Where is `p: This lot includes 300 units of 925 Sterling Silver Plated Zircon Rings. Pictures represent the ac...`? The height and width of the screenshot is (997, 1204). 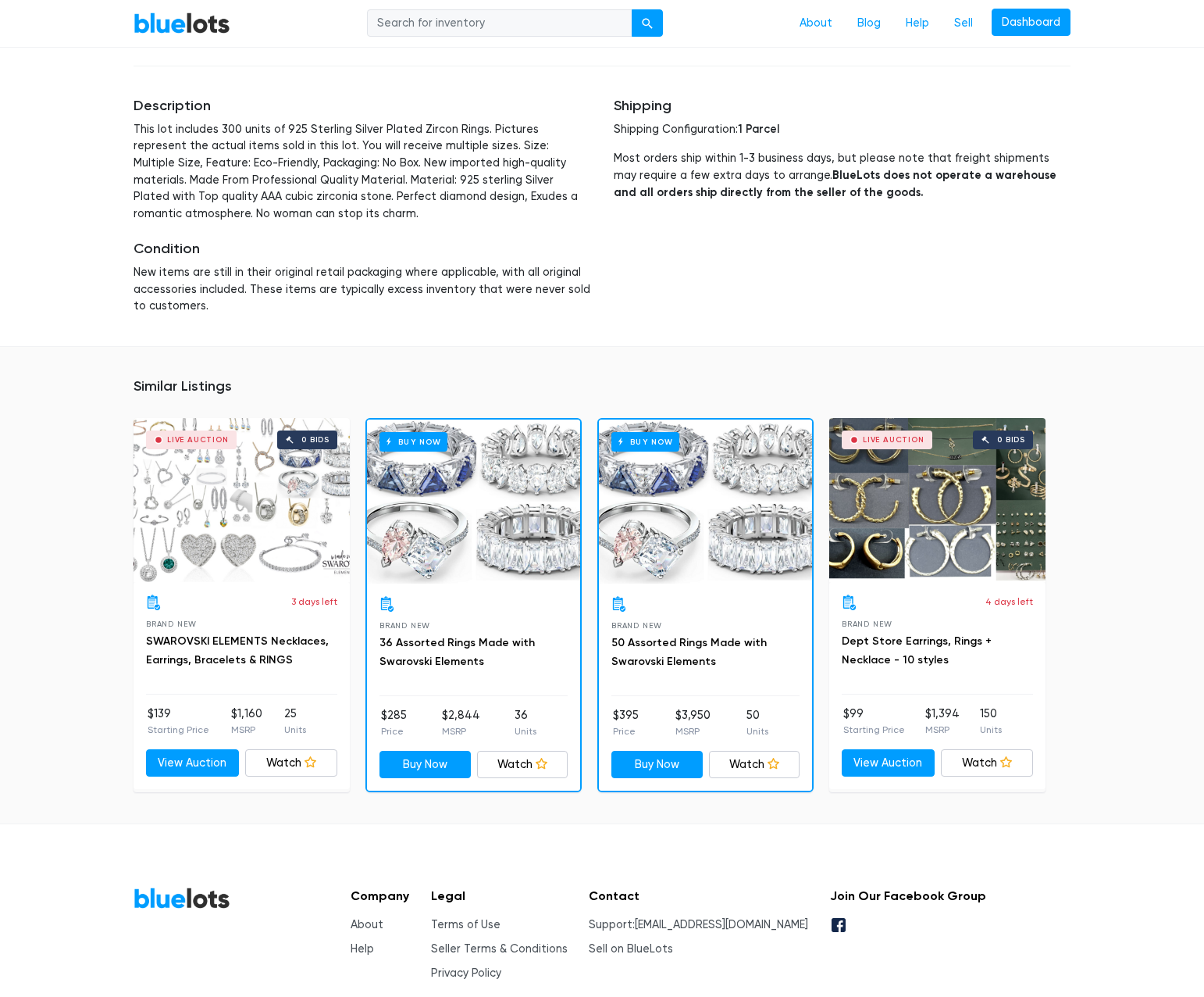 p: This lot includes 300 units of 925 Sterling Silver Plated Zircon Rings. Pictures represent the ac... is located at coordinates (362, 172).